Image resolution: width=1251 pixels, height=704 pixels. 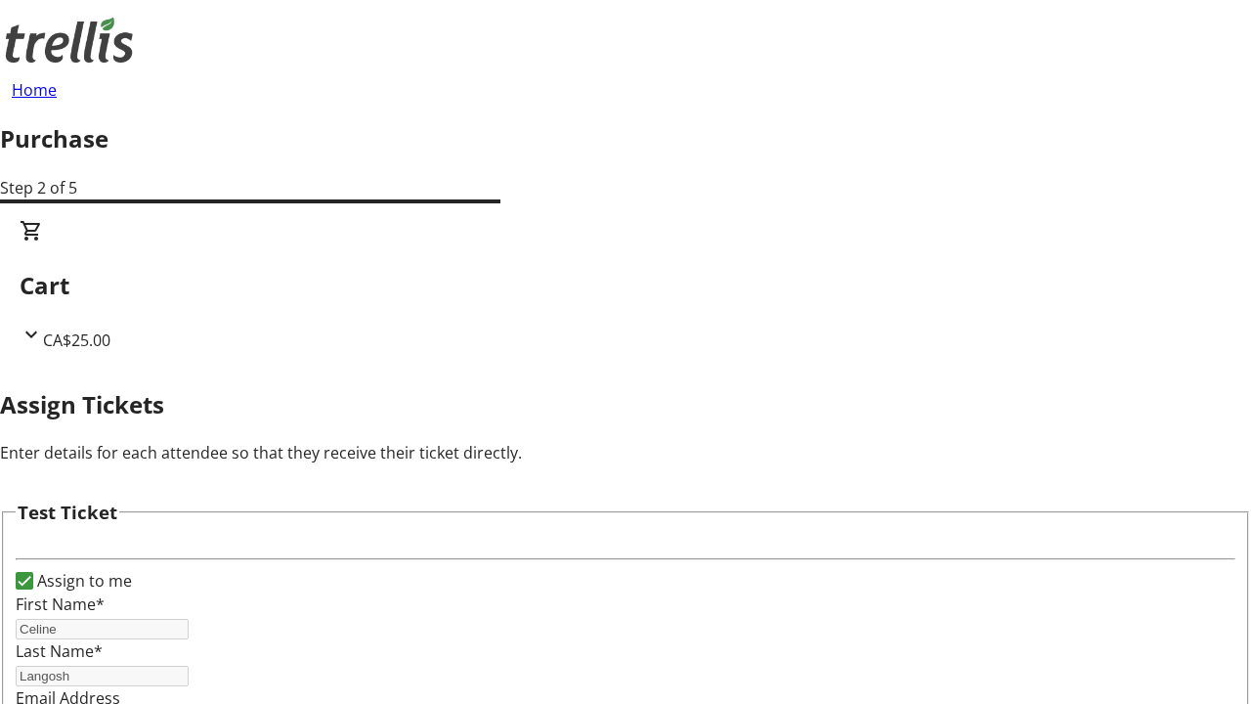 What do you see at coordinates (59, 651) in the screenshot?
I see `label: Last Name*` at bounding box center [59, 651].